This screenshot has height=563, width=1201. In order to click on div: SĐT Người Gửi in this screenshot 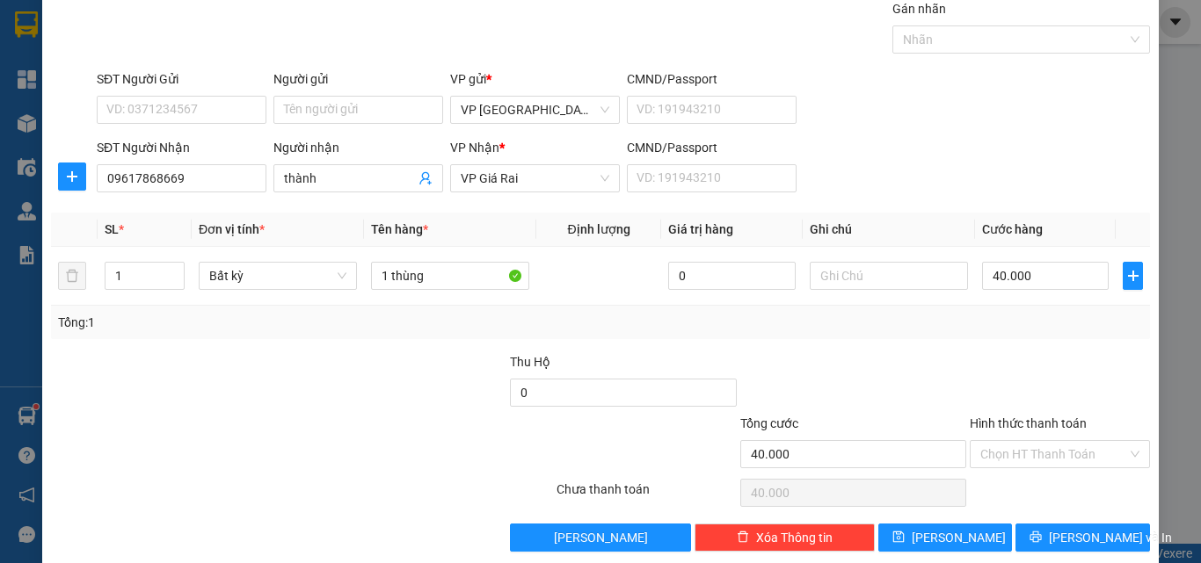, I will do `click(181, 79)`.